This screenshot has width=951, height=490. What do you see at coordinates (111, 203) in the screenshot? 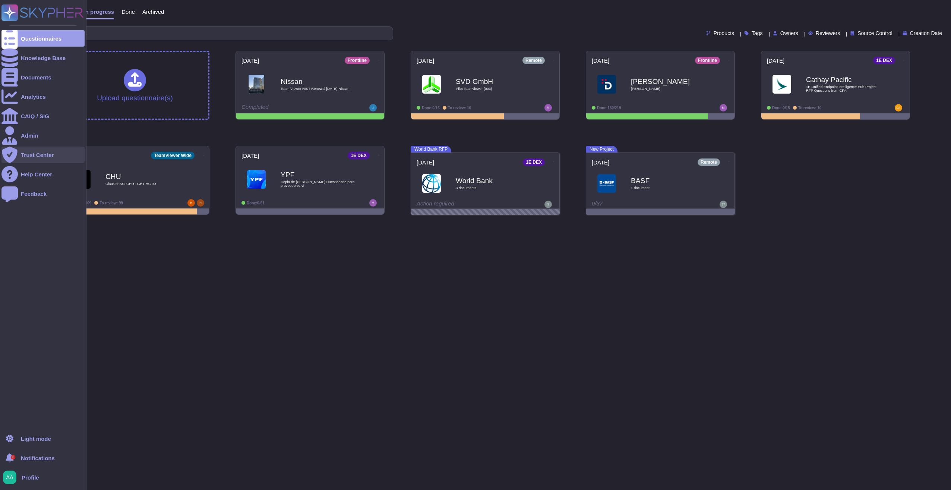
I see `span: To review: 99` at bounding box center [111, 203].